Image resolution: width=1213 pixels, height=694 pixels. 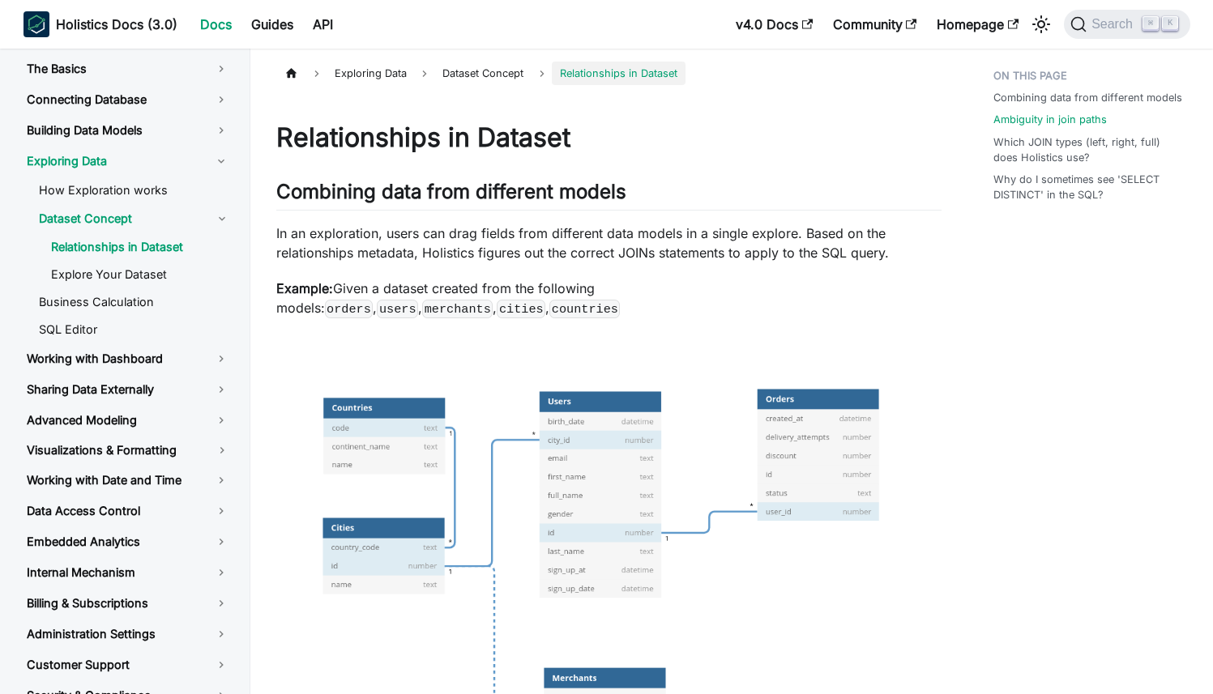 I want to click on a: Connecting Database, so click(x=128, y=100).